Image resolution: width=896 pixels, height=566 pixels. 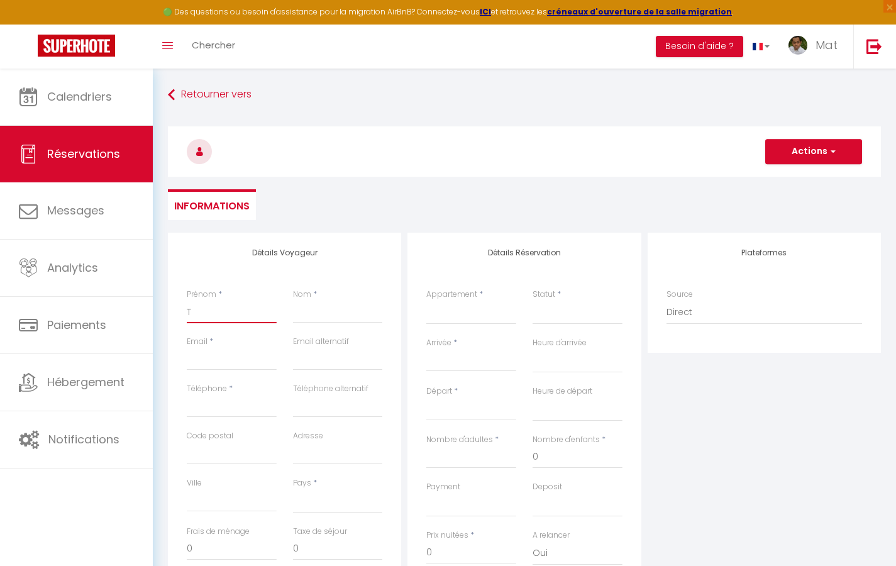 What do you see at coordinates (76, 45) in the screenshot?
I see `img: Super Booking` at bounding box center [76, 45].